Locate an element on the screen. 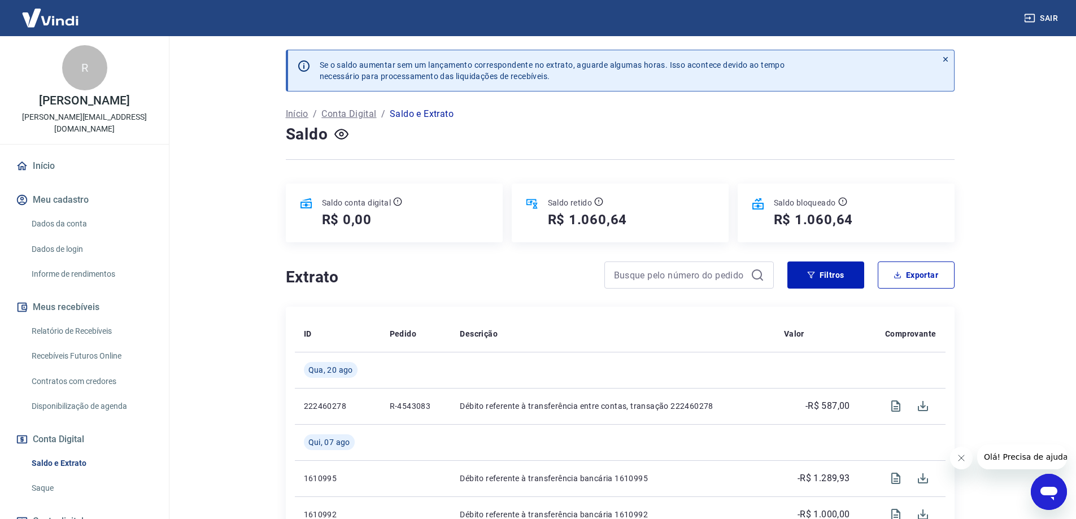 This screenshot has width=1076, height=519. a: Conta Digital is located at coordinates (348, 114).